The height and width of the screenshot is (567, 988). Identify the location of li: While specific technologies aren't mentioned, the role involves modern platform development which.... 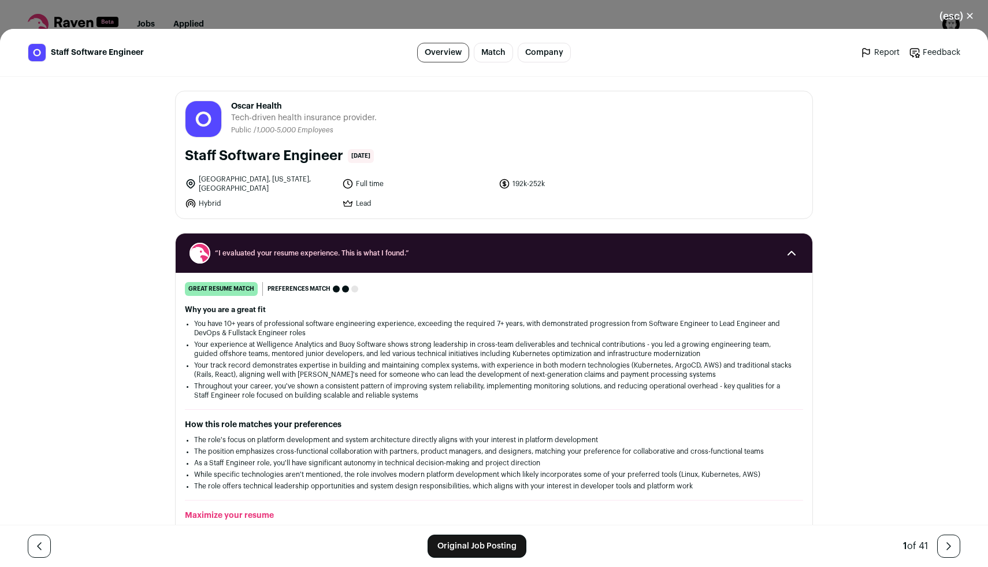
(494, 474).